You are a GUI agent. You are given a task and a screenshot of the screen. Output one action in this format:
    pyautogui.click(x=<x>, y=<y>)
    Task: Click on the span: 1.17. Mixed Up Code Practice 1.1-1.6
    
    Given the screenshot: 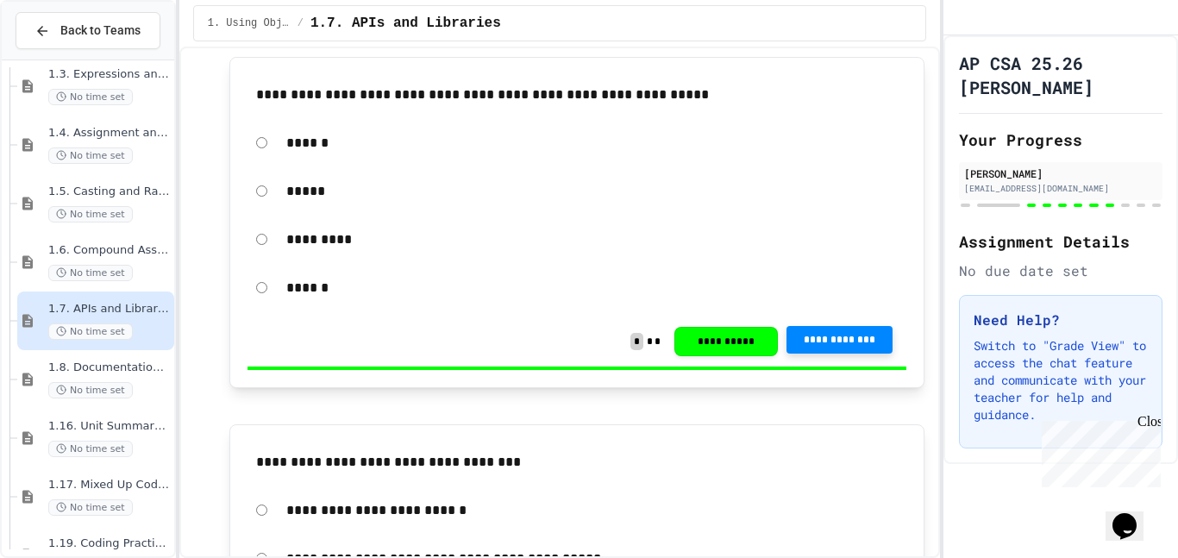 What is the action you would take?
    pyautogui.click(x=109, y=484)
    